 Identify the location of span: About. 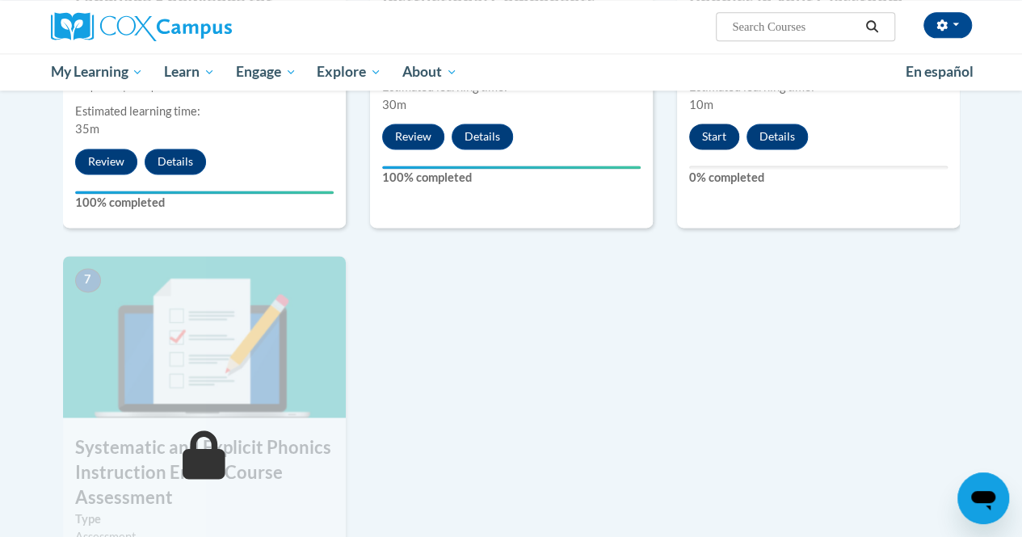
(430, 72).